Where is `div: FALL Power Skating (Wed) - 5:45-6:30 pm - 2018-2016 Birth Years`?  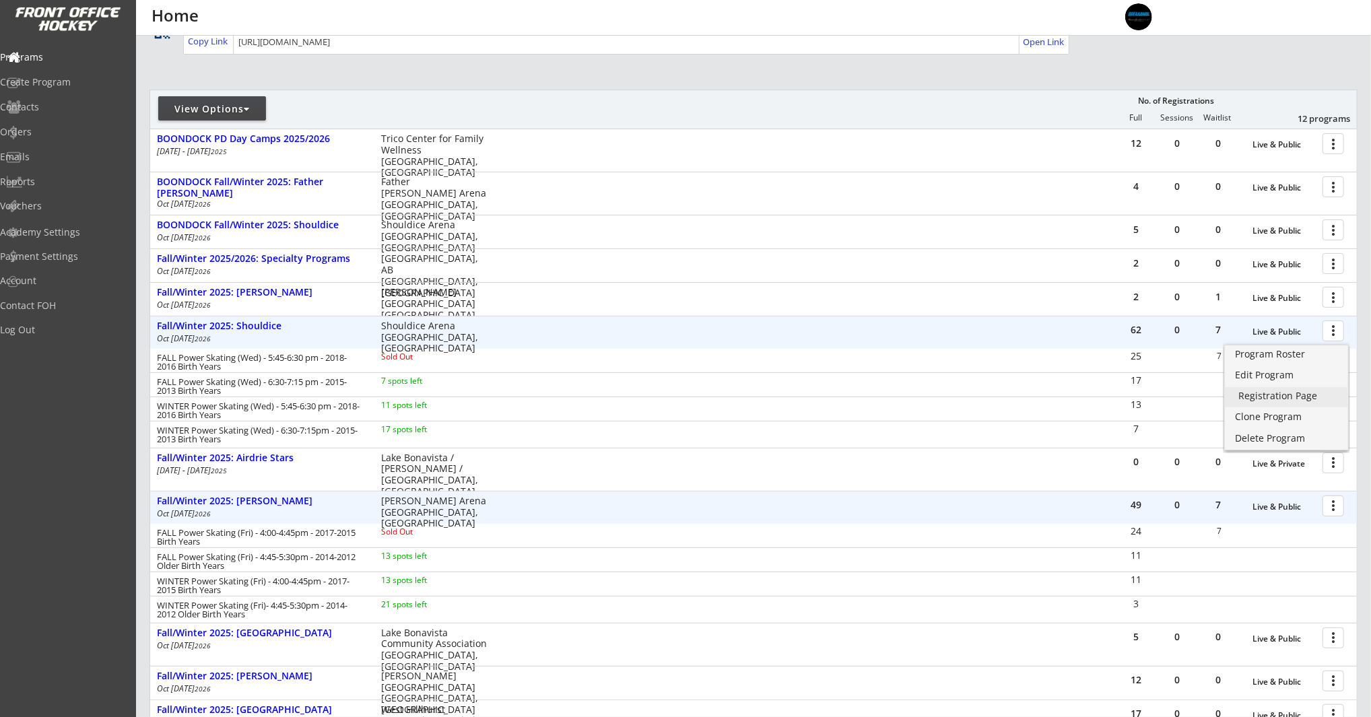 div: FALL Power Skating (Wed) - 5:45-6:30 pm - 2018-2016 Birth Years is located at coordinates (260, 362).